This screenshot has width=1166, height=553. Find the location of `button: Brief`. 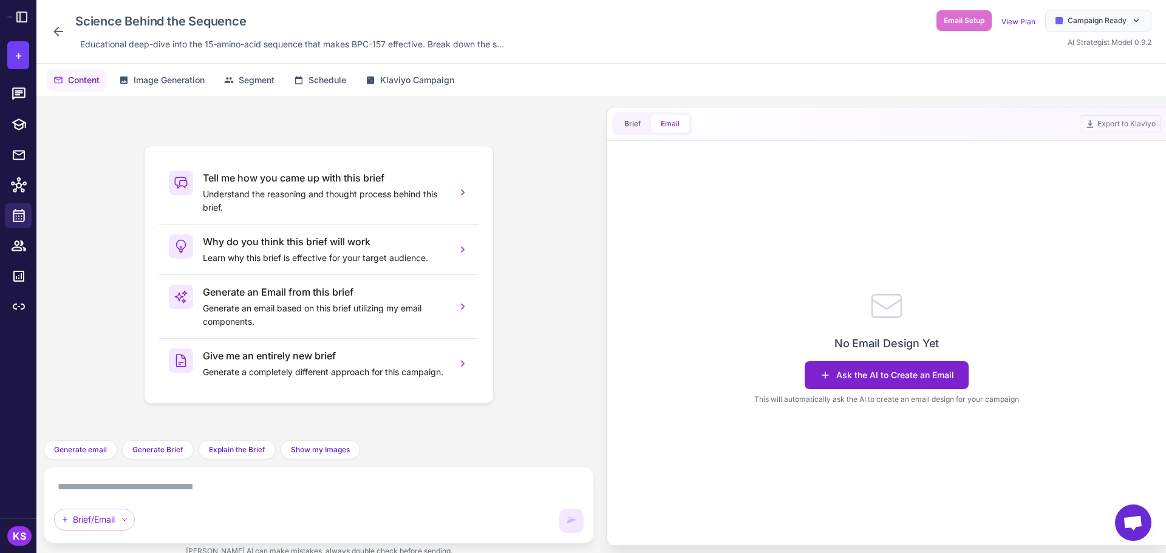

button: Brief is located at coordinates (633, 124).